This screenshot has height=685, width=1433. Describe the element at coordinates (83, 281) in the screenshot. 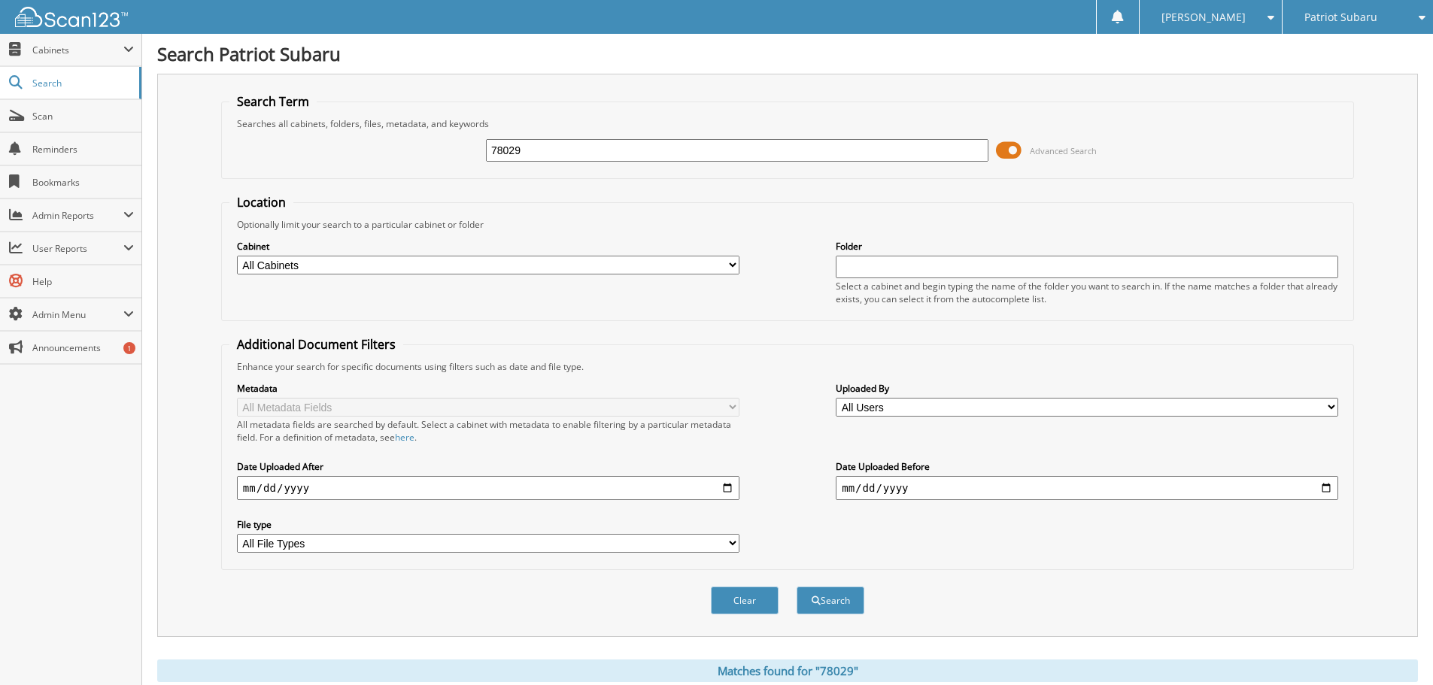

I see `span: Help` at that location.